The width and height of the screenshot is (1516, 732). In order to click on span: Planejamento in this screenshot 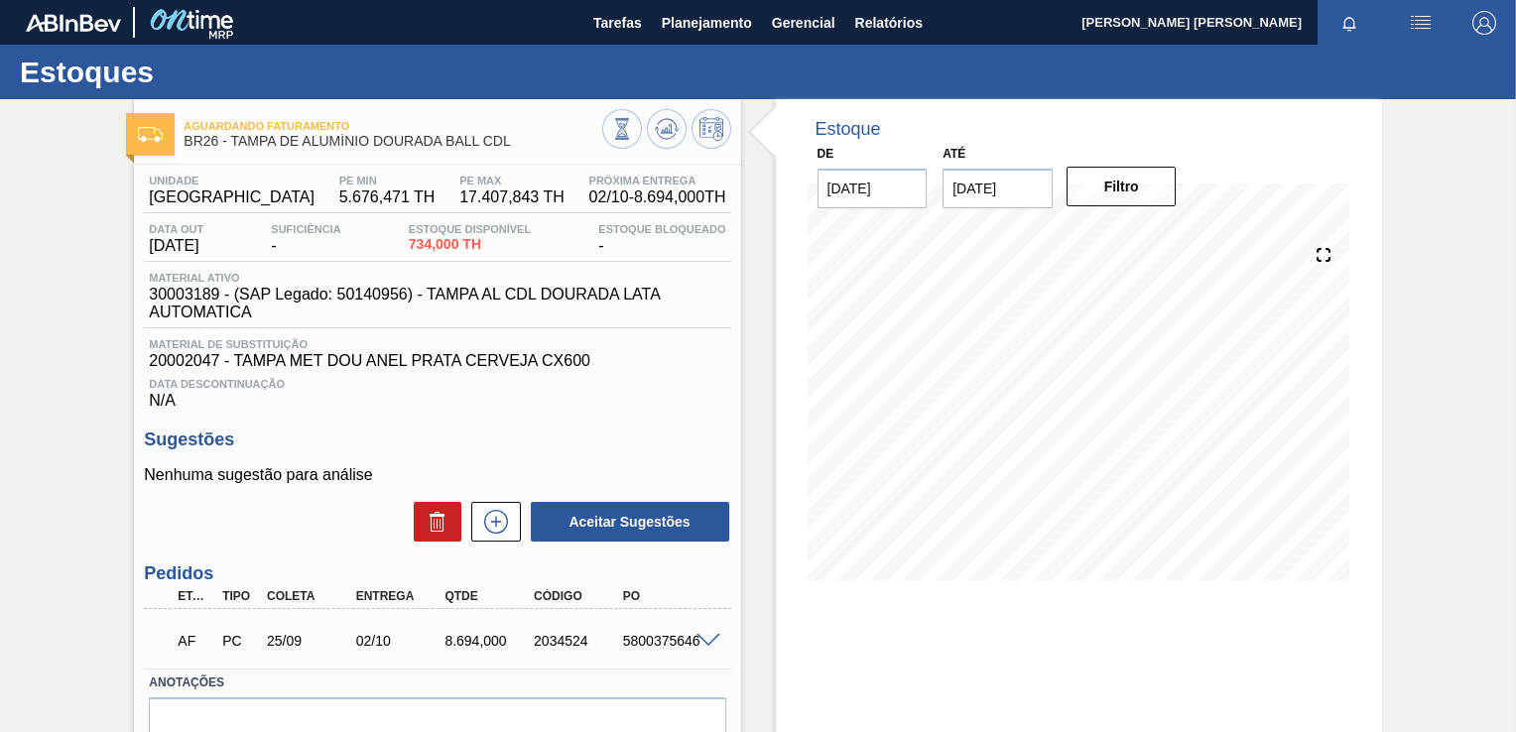, I will do `click(706, 23)`.